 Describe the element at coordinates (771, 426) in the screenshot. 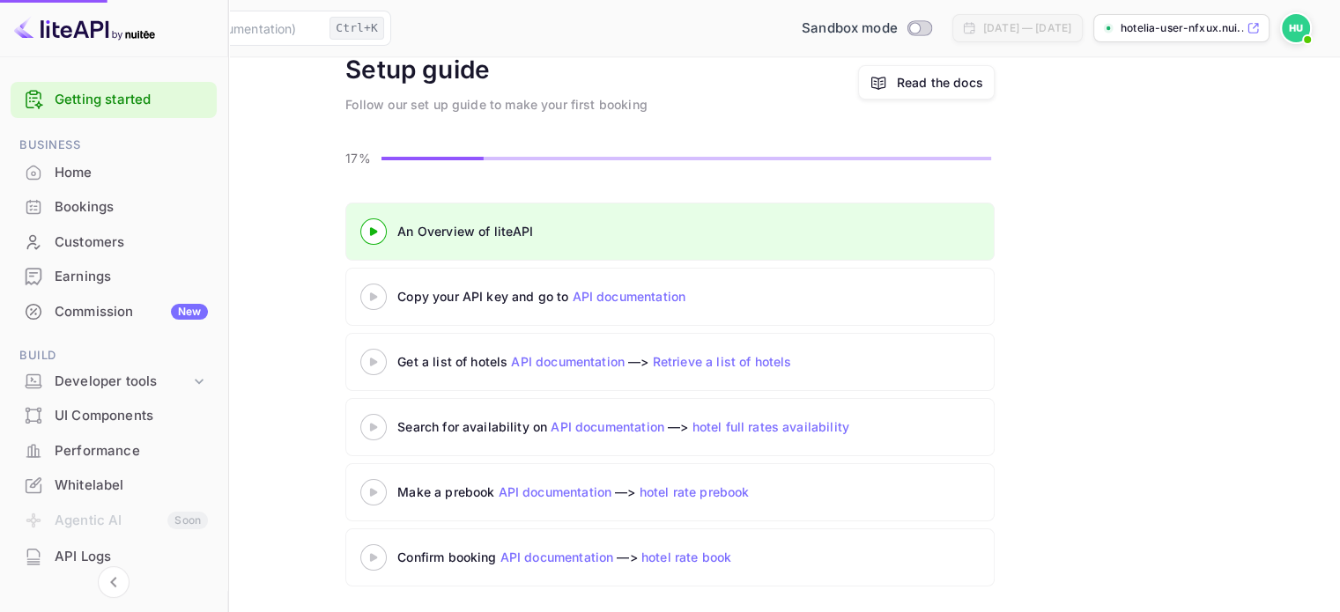

I see `a: hotel full rates availability` at that location.